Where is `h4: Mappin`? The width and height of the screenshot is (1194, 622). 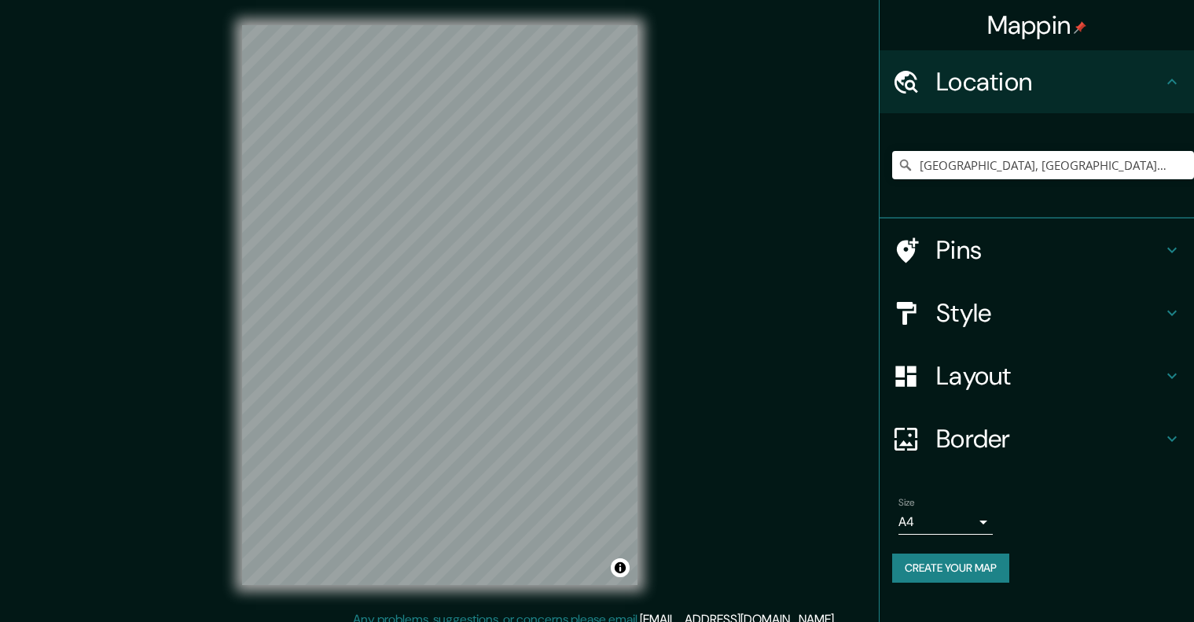
h4: Mappin is located at coordinates (1037, 25).